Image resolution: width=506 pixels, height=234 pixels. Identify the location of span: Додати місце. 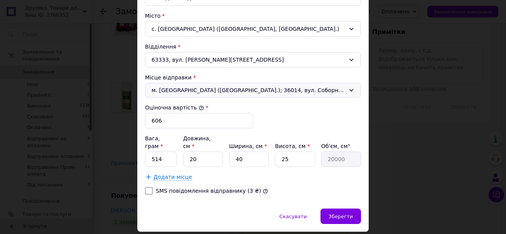
(173, 177).